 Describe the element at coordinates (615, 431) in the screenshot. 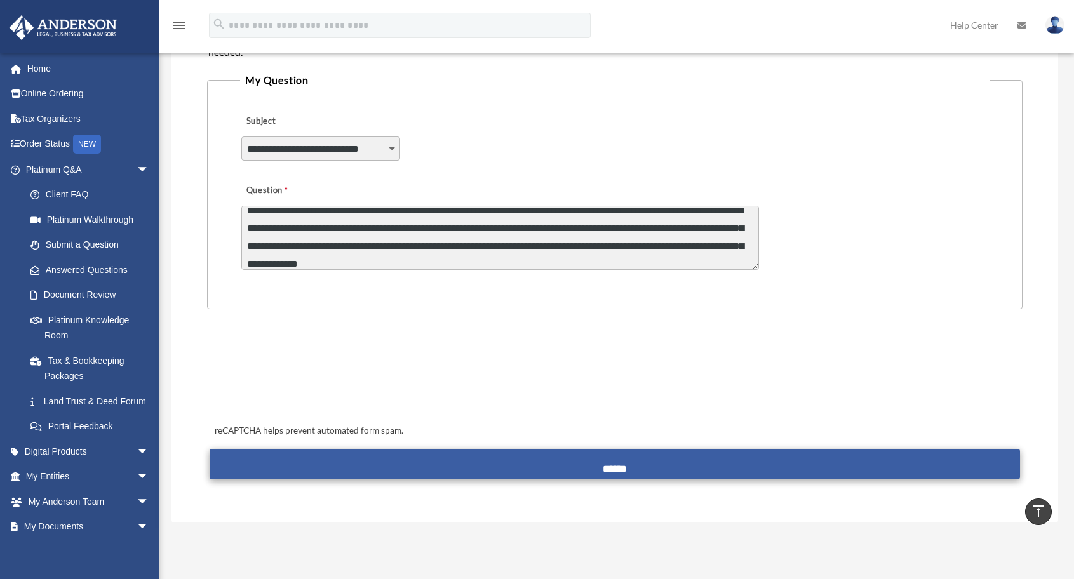

I see `div: reCAPTCHA helps prevent automated form spam.` at that location.